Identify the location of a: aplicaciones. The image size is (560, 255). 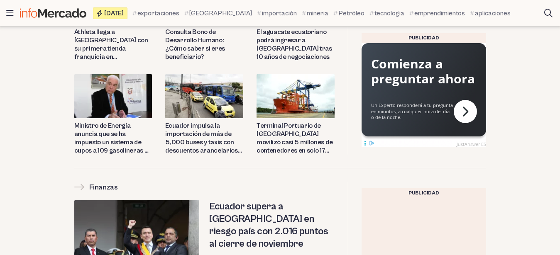
(490, 13).